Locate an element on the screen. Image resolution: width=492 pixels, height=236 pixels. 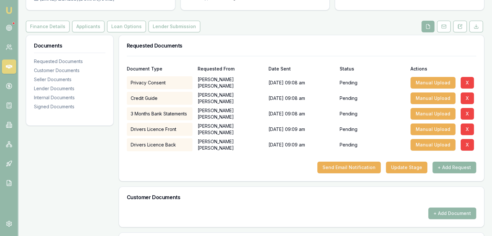
button: Loan Options is located at coordinates (127, 27).